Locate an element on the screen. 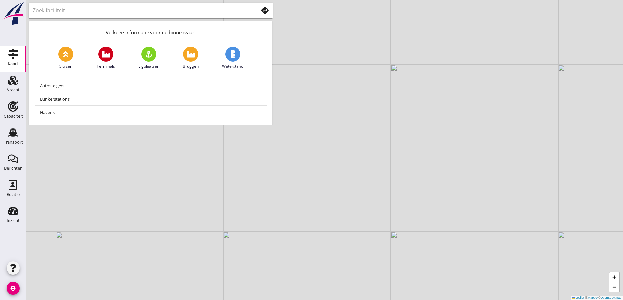  div: Vracht is located at coordinates (13, 90).